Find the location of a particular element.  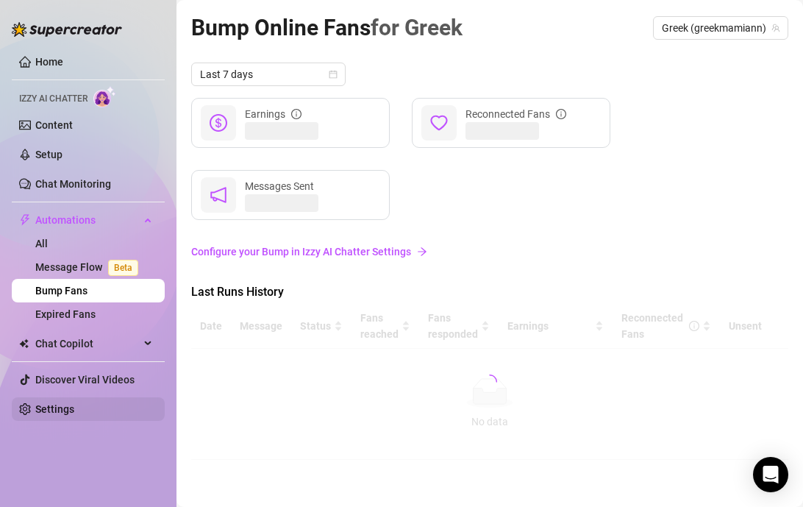

a: Bump Fans is located at coordinates (61, 291).